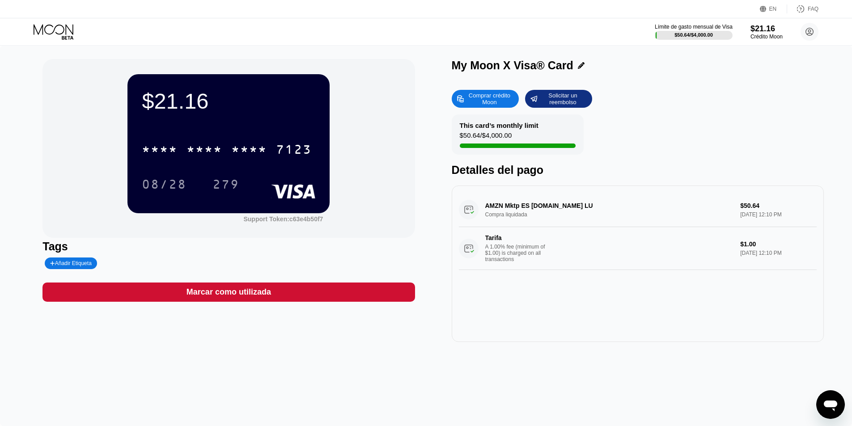 This screenshot has width=852, height=426. Describe the element at coordinates (638, 170) in the screenshot. I see `div: Detalles del pago` at that location.